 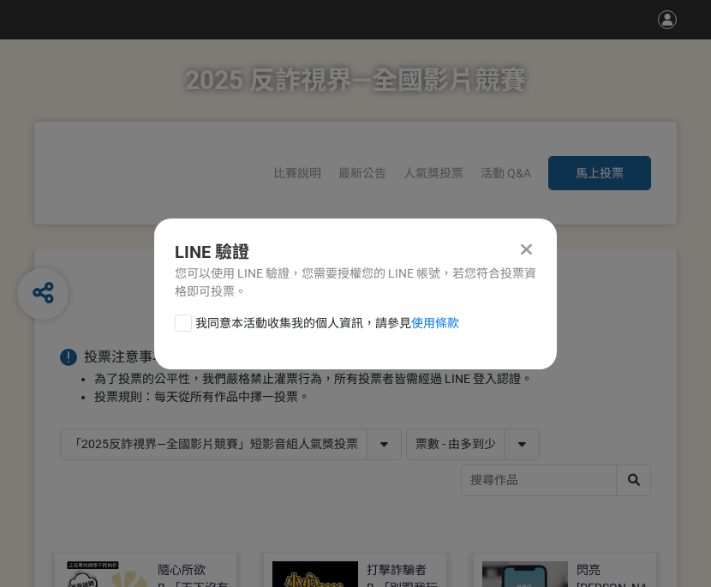 I want to click on div: 您可以使用 LINE 驗證，您需要授權您的 LINE 帳號，若您符合投票資格即可投票。, so click(x=356, y=283).